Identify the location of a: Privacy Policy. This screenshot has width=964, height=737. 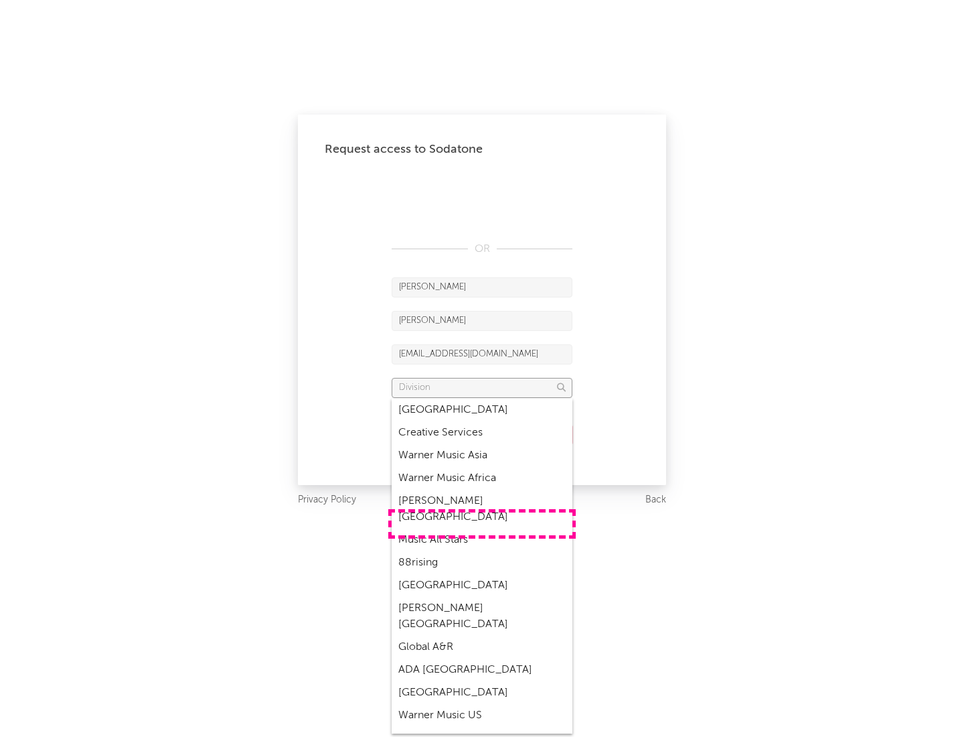
(327, 500).